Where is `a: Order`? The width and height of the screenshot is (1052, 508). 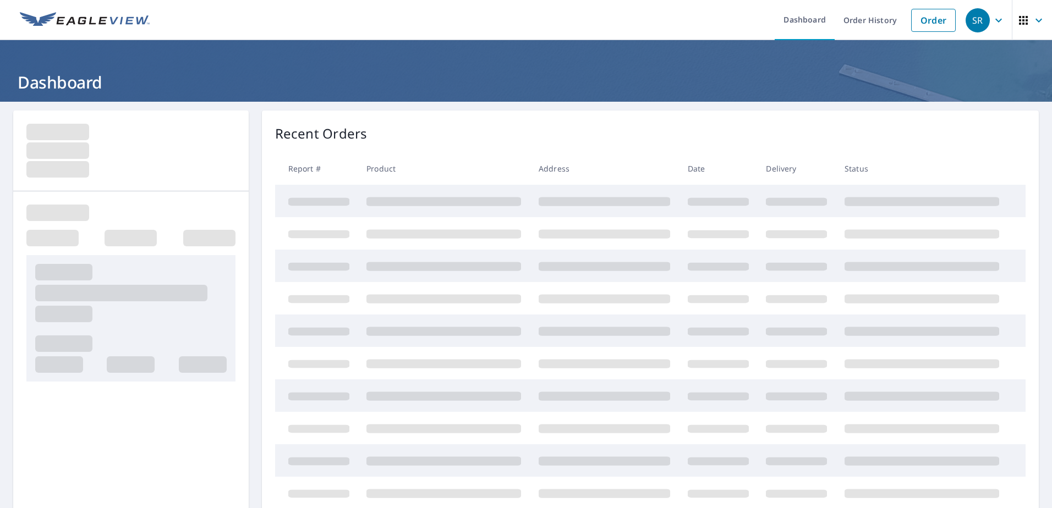
a: Order is located at coordinates (933, 20).